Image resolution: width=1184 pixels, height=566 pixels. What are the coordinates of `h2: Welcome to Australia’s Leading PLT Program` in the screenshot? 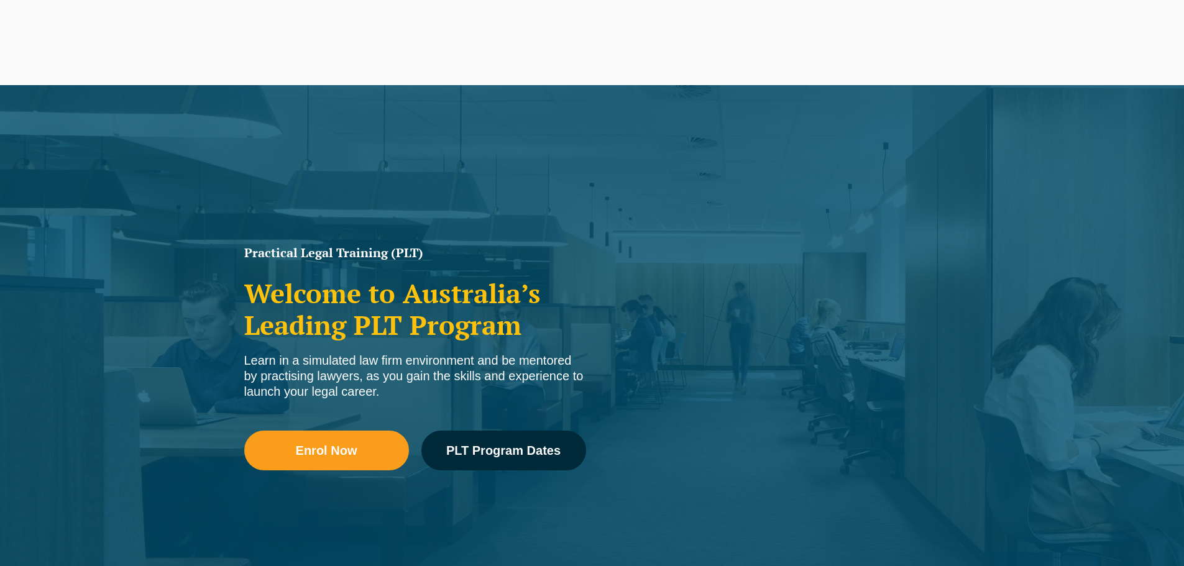 It's located at (415, 309).